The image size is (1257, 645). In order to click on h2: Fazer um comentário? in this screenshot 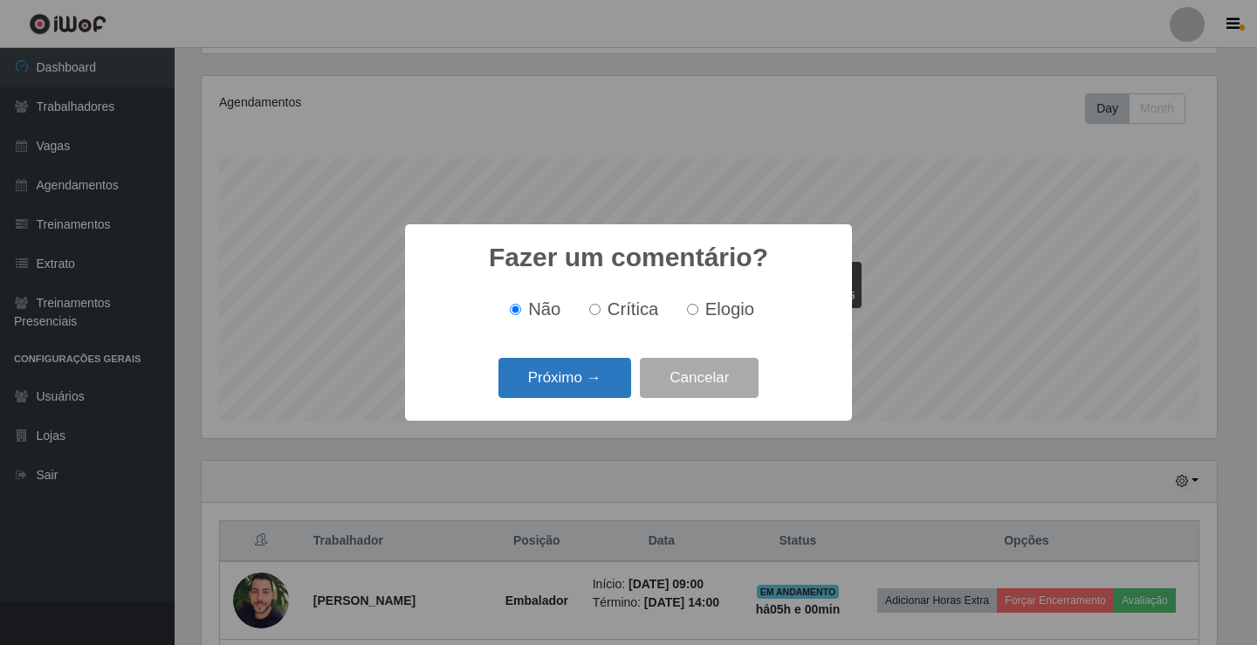, I will do `click(628, 257)`.